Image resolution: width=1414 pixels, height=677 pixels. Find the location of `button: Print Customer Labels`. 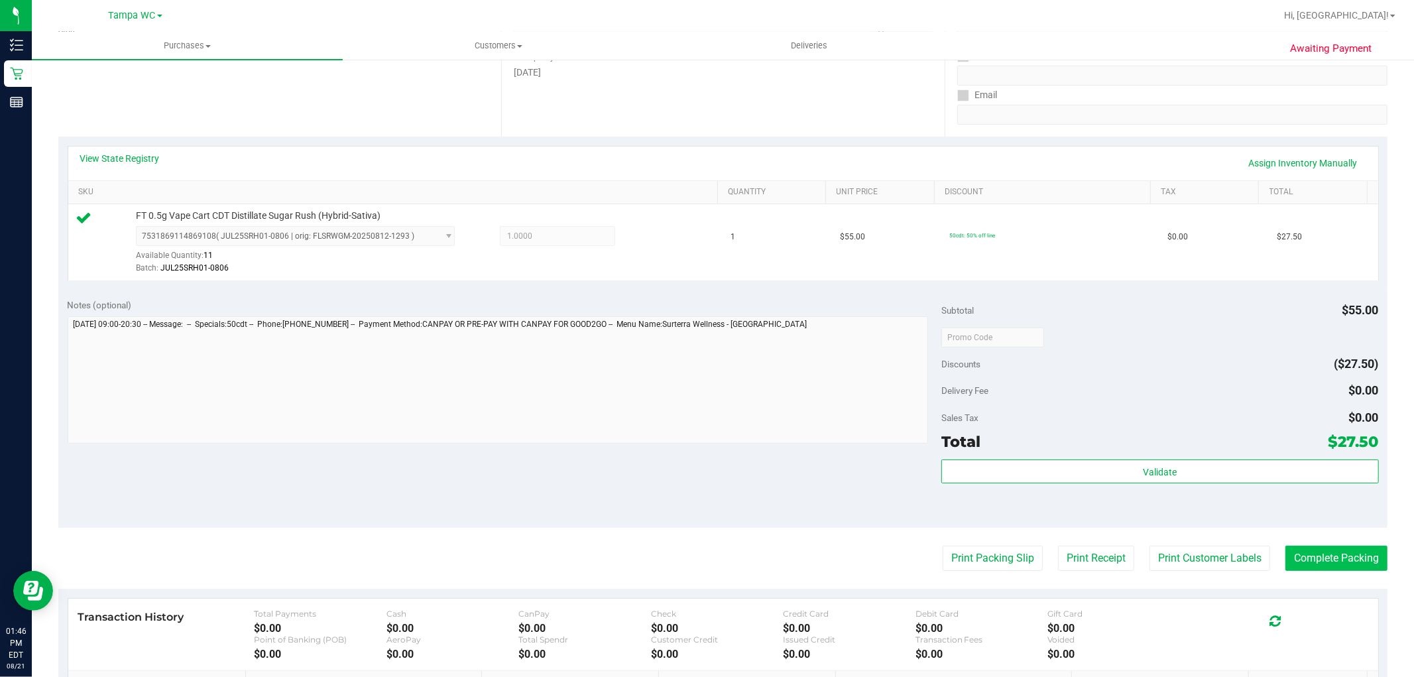

button: Print Customer Labels is located at coordinates (1210, 558).